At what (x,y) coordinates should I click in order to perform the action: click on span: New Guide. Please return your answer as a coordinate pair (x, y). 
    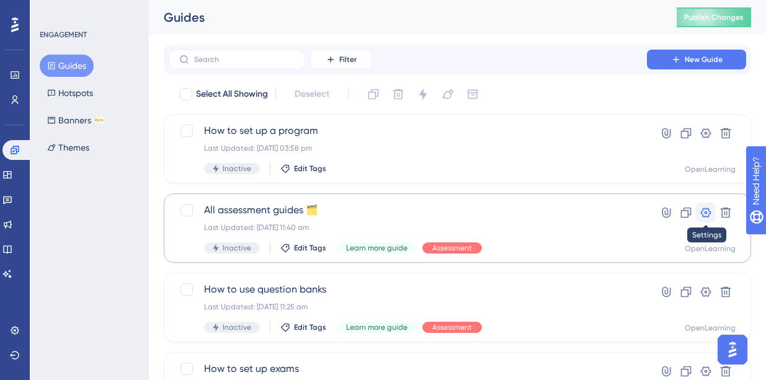
    Looking at the image, I should click on (704, 60).